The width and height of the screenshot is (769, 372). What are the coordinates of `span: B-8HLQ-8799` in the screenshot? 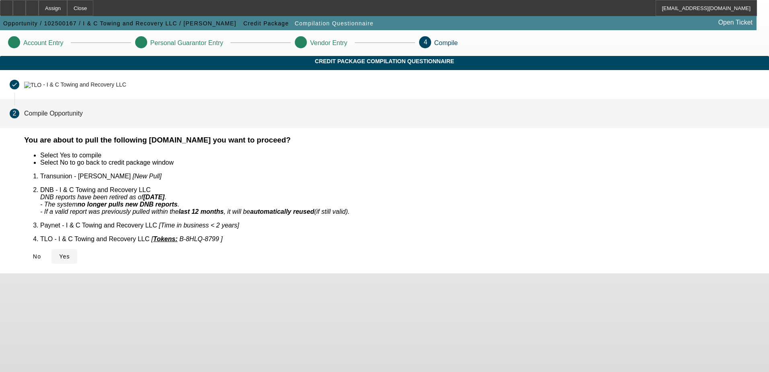 It's located at (199, 239).